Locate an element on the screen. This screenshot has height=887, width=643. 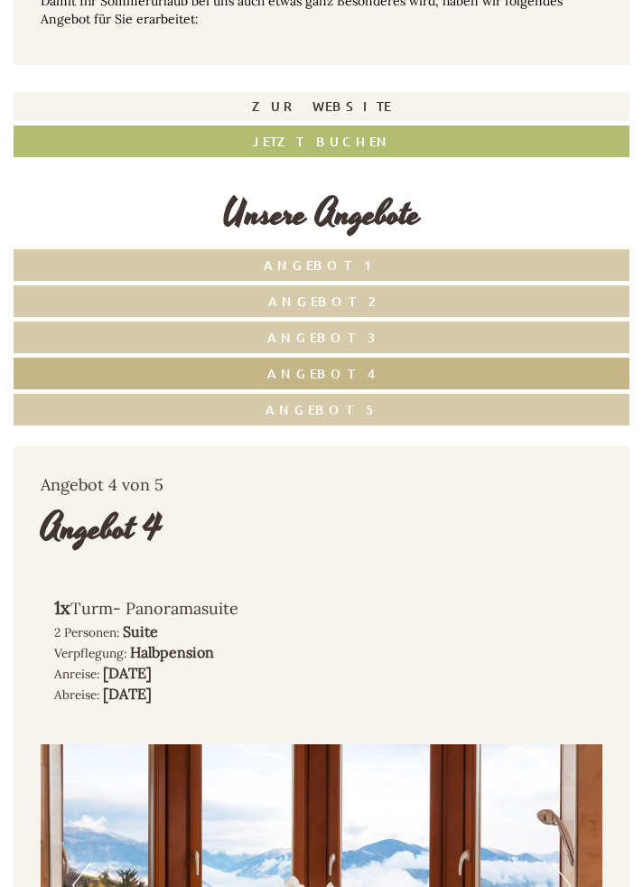
b: Suite is located at coordinates (140, 631).